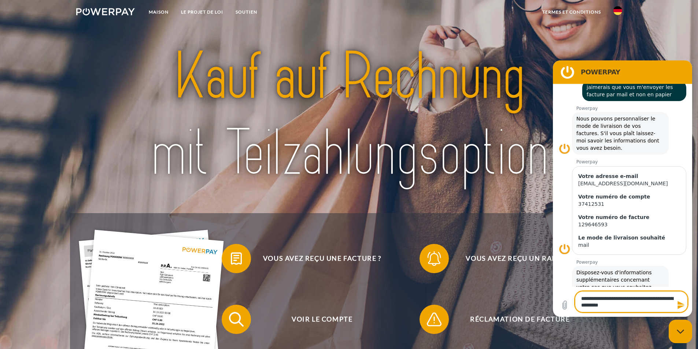 Image resolution: width=698 pixels, height=349 pixels. What do you see at coordinates (515, 259) in the screenshot?
I see `a: Vous avez reçu un rappel ?` at bounding box center [515, 259].